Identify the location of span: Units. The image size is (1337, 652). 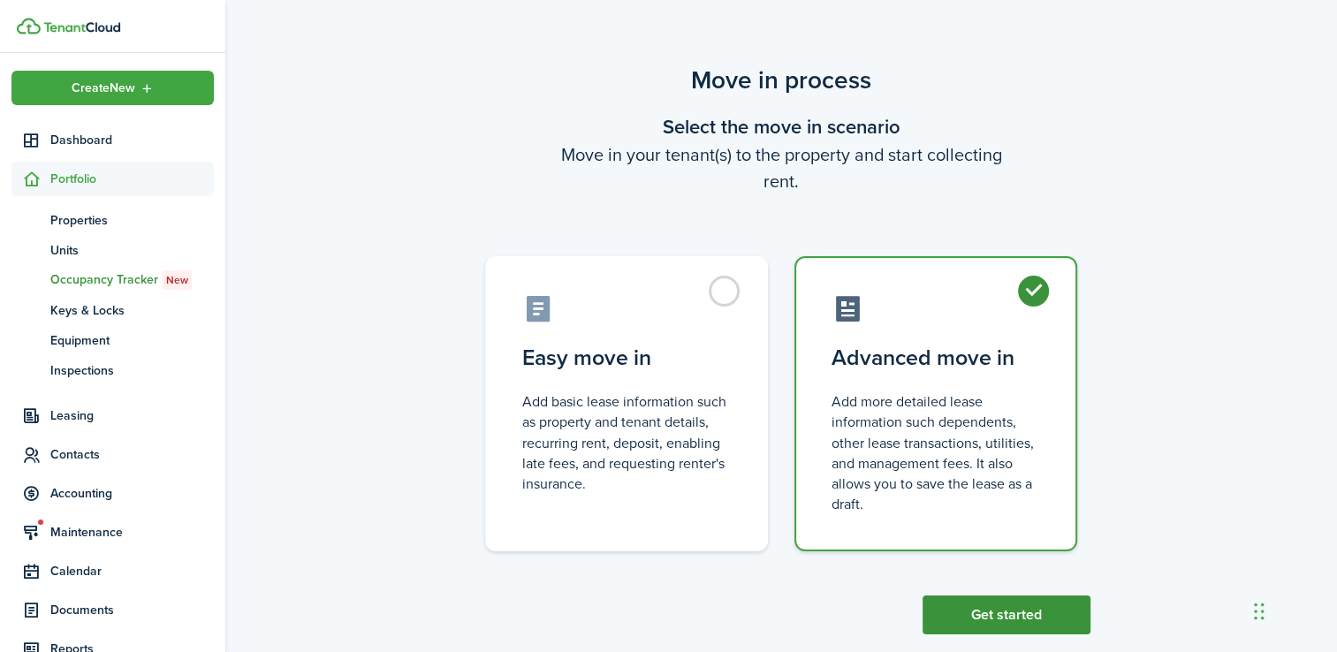
(132, 250).